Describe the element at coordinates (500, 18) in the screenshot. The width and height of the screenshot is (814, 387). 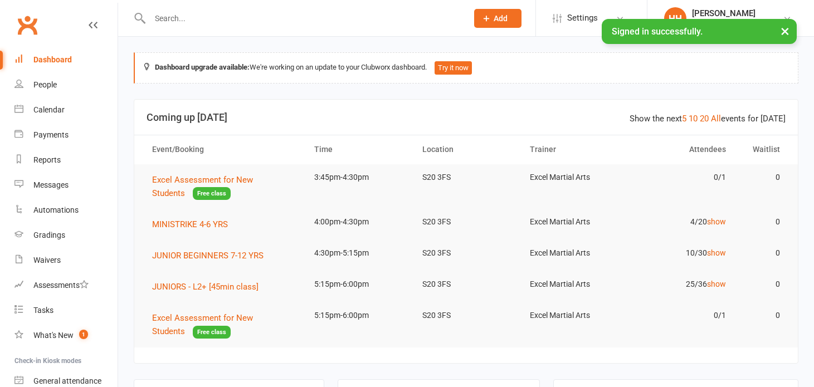
I see `span: Add` at that location.